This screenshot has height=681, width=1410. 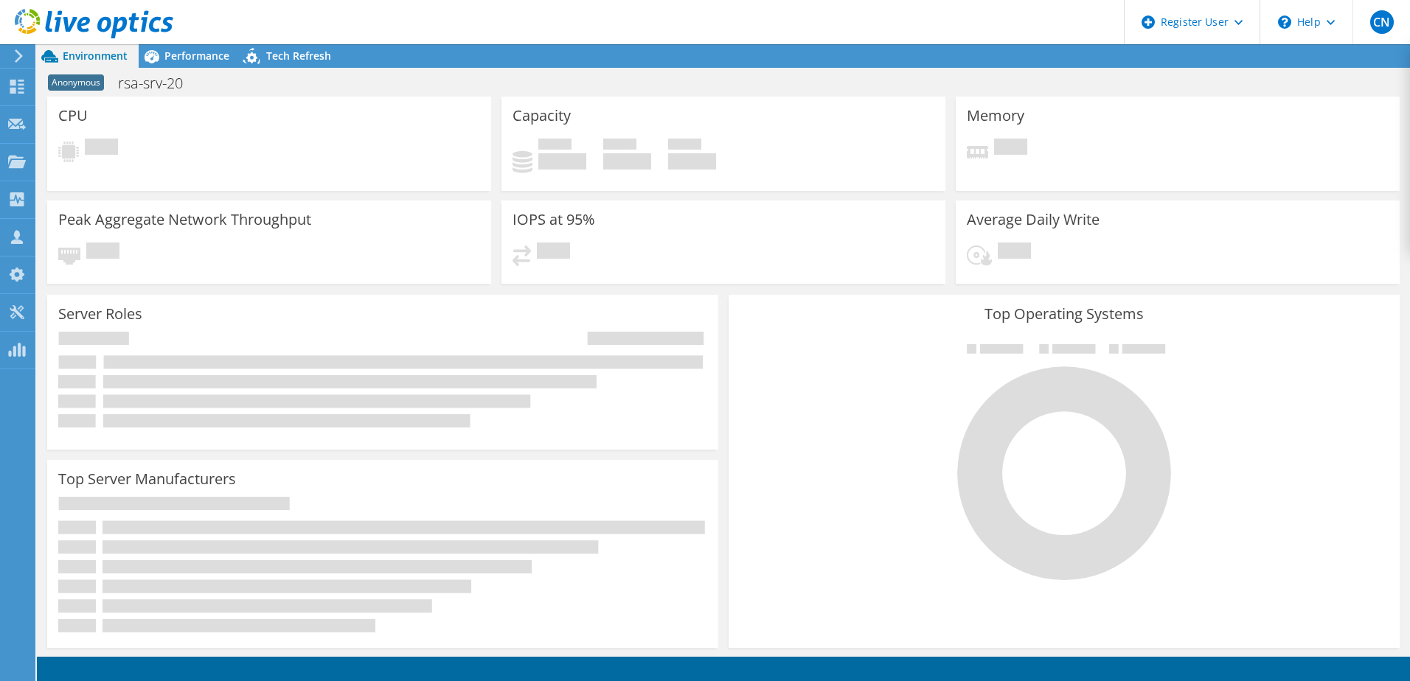 What do you see at coordinates (100, 314) in the screenshot?
I see `h3: Server Roles` at bounding box center [100, 314].